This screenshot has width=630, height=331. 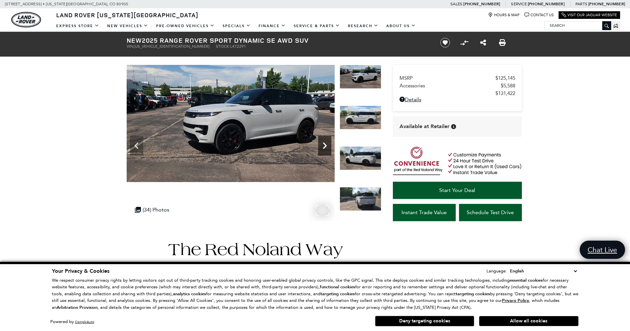 I want to click on a: Accessories $5,588, so click(x=457, y=86).